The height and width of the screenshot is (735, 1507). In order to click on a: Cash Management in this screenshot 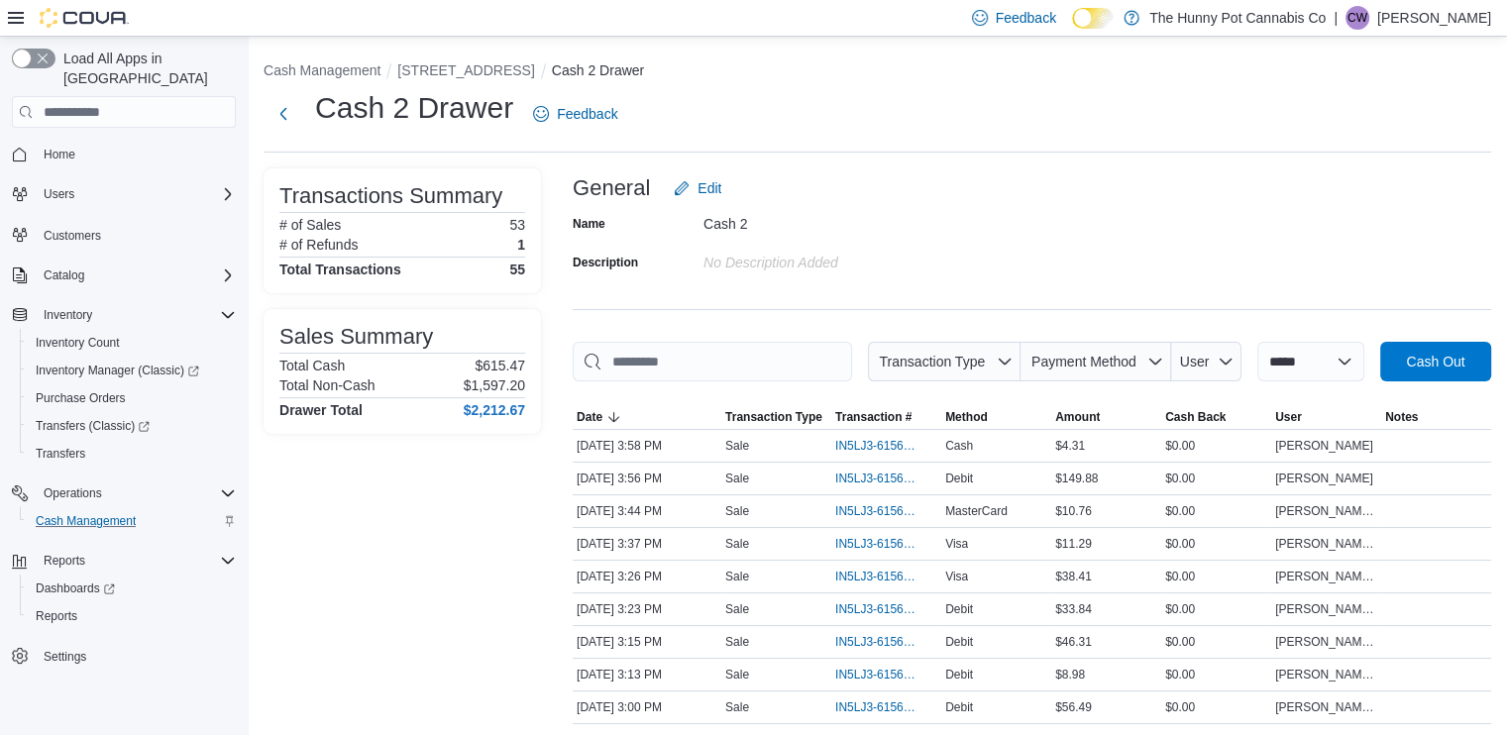, I will do `click(85, 521)`.